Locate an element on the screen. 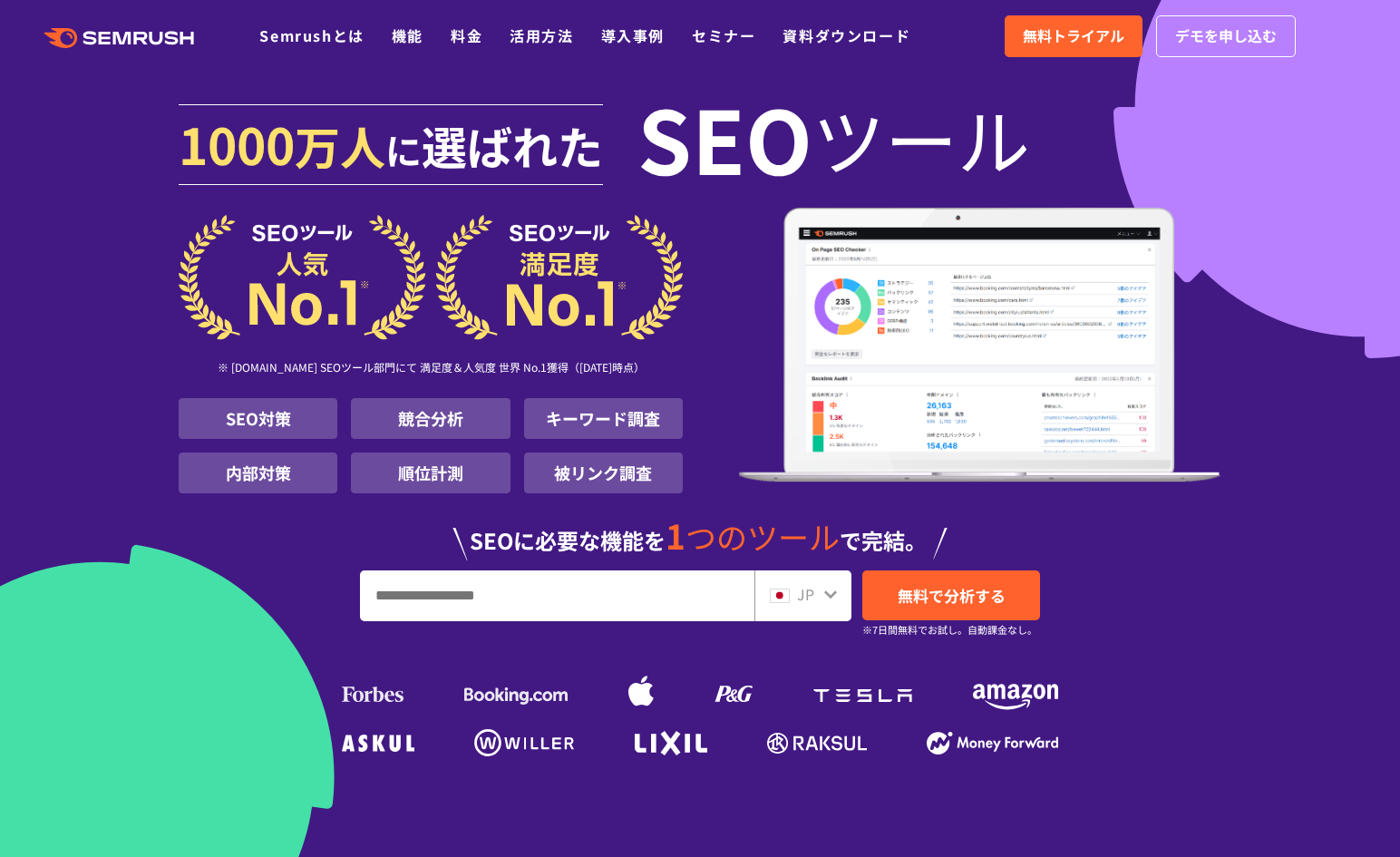  a: セミナー is located at coordinates (723, 36).